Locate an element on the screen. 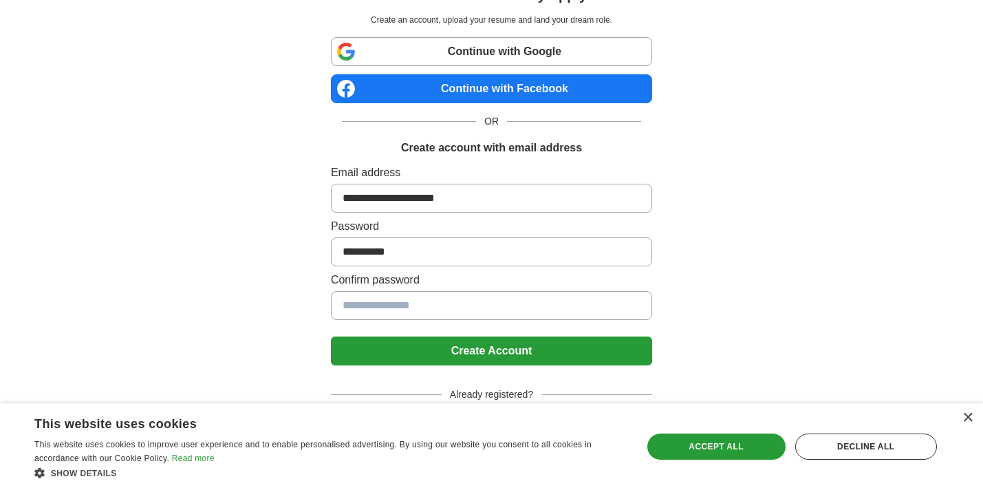 The image size is (983, 490). label: Confirm password is located at coordinates (491, 280).